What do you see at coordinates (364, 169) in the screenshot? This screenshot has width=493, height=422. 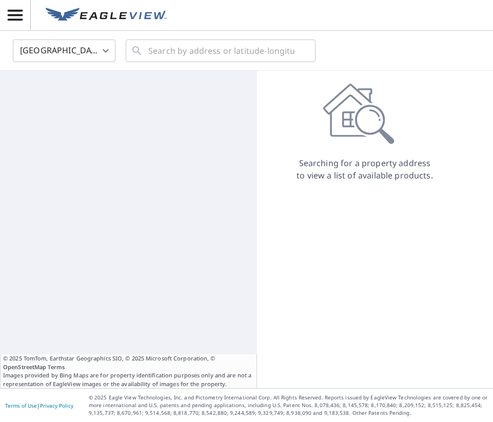 I see `p: Searching for a property address to view a list of available products.` at bounding box center [364, 169].